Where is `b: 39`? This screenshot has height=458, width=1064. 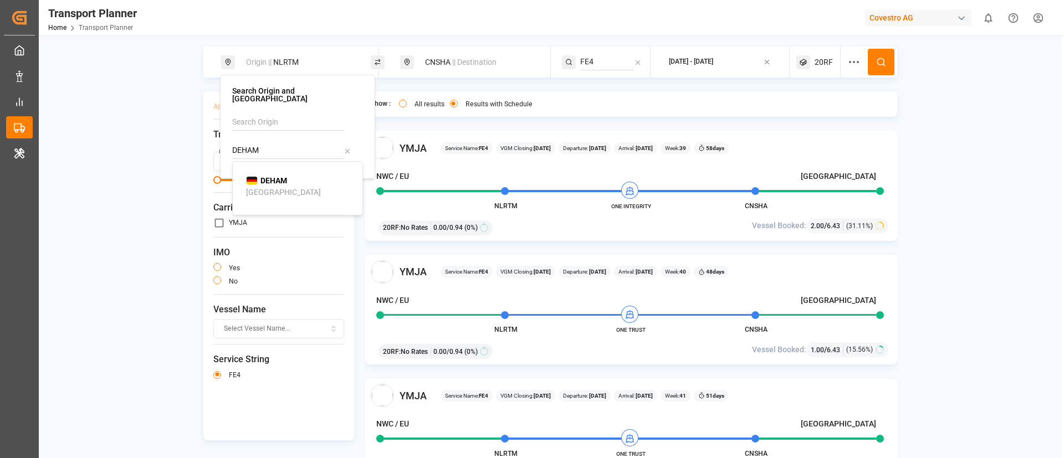
b: 39 is located at coordinates (683, 148).